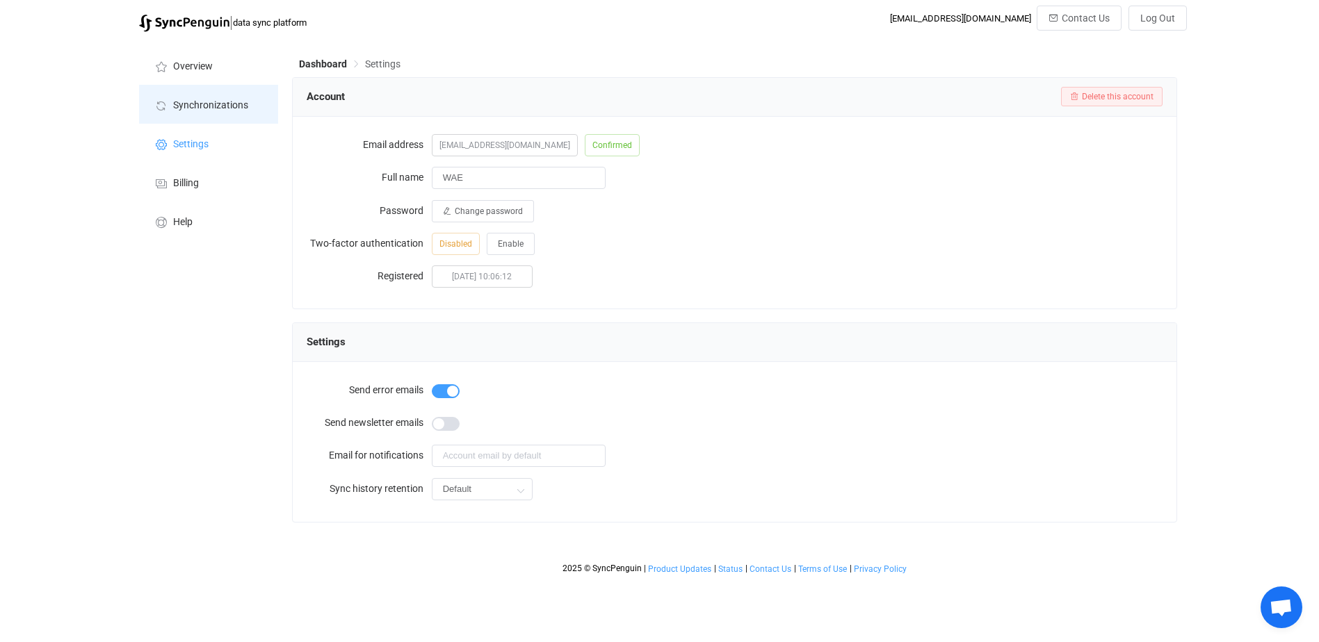 This screenshot has height=642, width=1319. What do you see at coordinates (209, 143) in the screenshot?
I see `a: Settings` at bounding box center [209, 143].